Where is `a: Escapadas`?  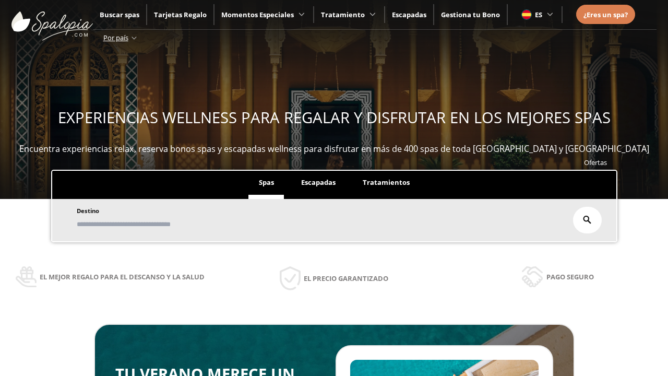
a: Escapadas is located at coordinates (409, 15).